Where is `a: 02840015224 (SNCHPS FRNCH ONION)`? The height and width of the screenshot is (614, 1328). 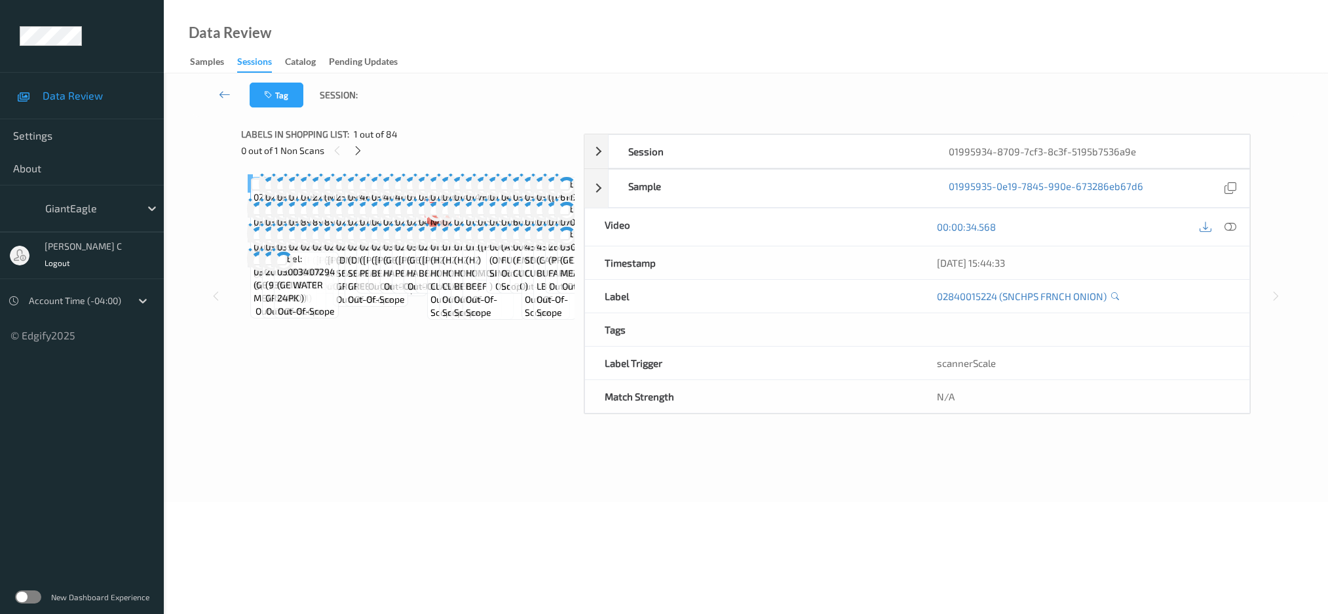
a: 02840015224 (SNCHPS FRNCH ONION) is located at coordinates (1022, 296).